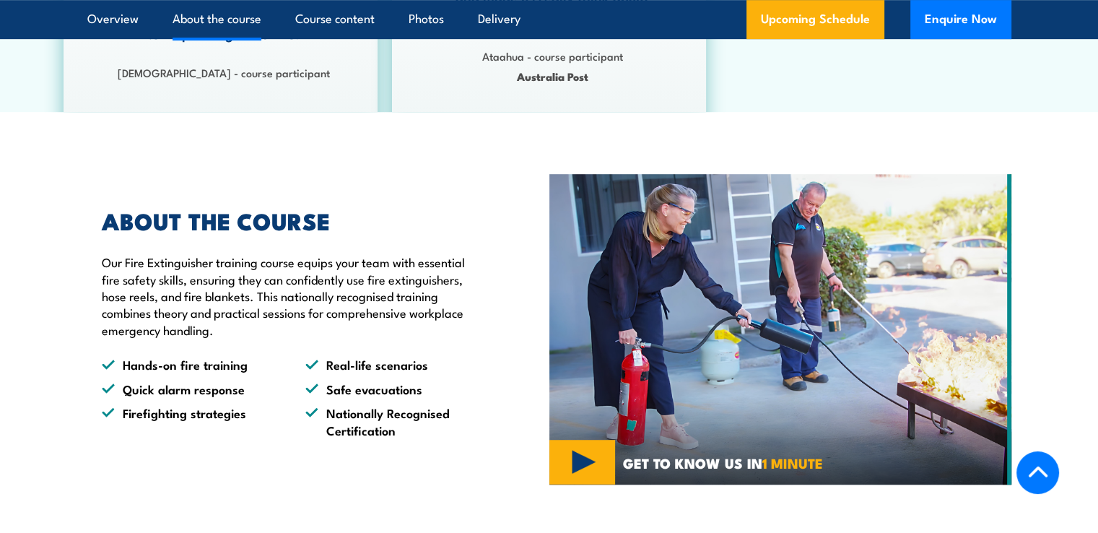 Image resolution: width=1098 pixels, height=533 pixels. Describe the element at coordinates (792, 462) in the screenshot. I see `strong: 1 MINUTE` at that location.